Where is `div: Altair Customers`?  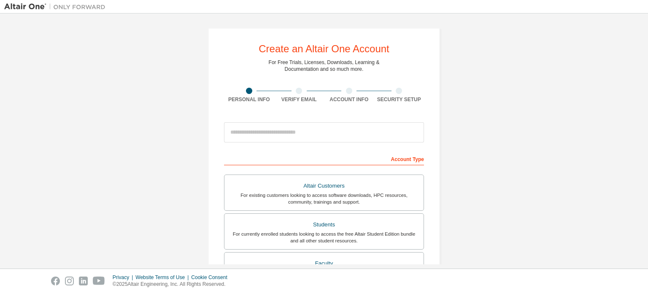 div: Altair Customers is located at coordinates (324, 186).